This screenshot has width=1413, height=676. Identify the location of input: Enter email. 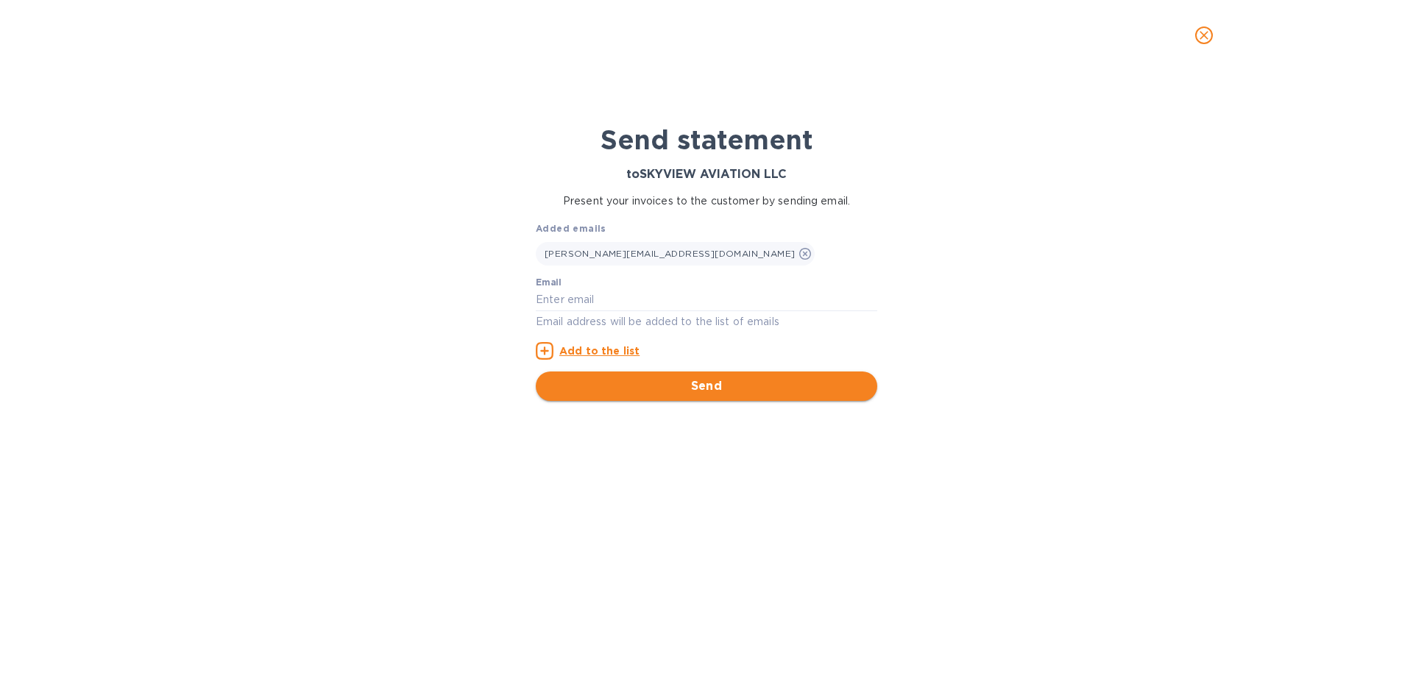
(707, 300).